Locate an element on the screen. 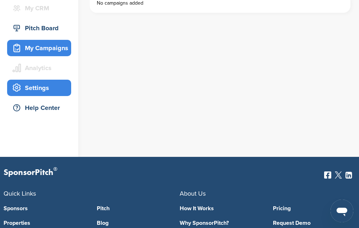 This screenshot has width=359, height=228. span: Quick Links is located at coordinates (20, 193).